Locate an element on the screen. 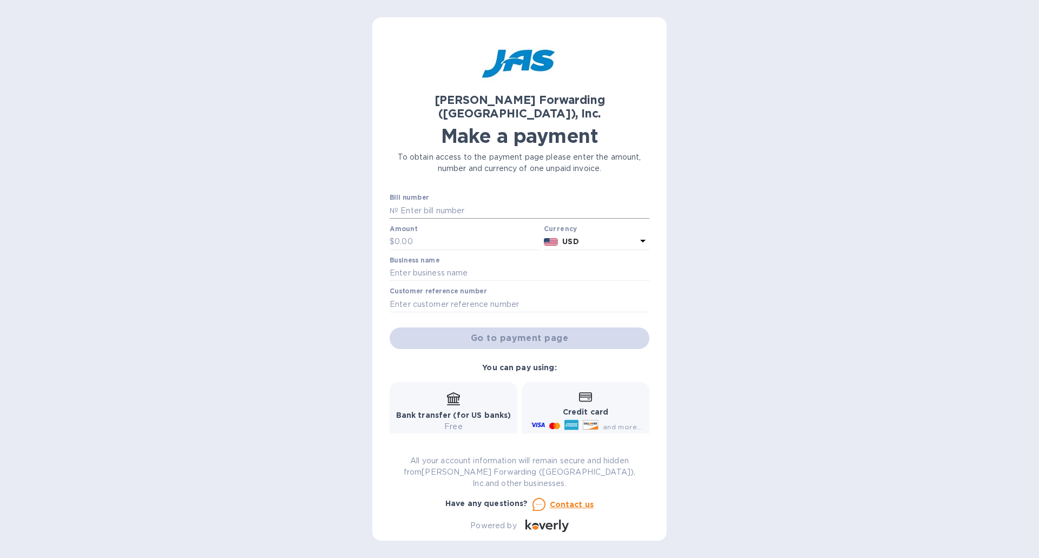 This screenshot has width=1039, height=558. img: USD is located at coordinates (551, 242).